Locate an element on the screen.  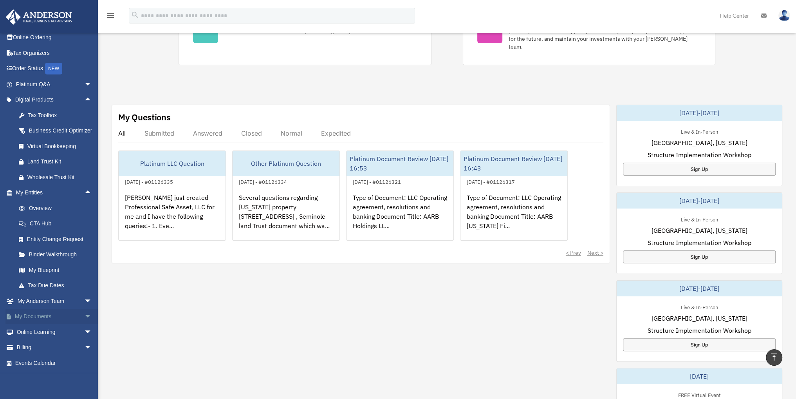
div: Expedited is located at coordinates (336, 133).